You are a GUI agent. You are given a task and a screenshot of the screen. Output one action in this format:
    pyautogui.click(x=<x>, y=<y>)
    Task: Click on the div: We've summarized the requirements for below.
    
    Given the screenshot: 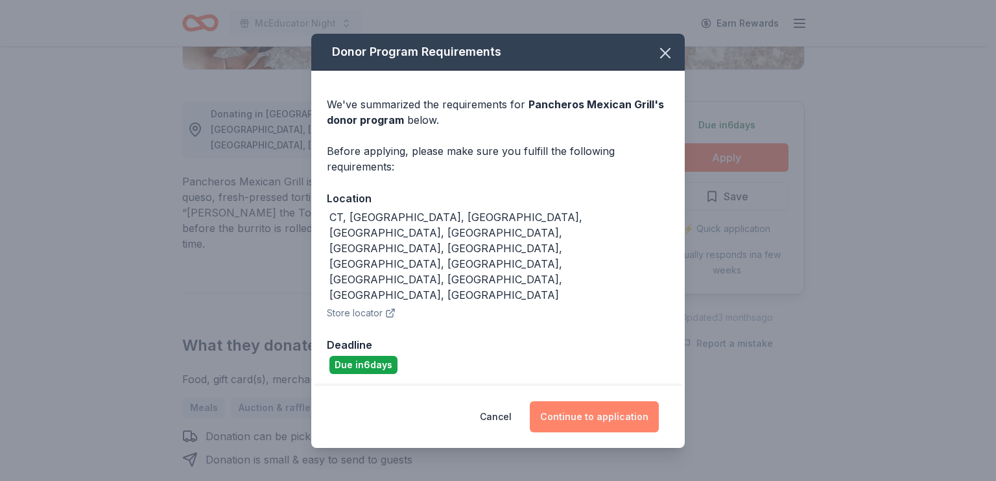 What is the action you would take?
    pyautogui.click(x=498, y=112)
    